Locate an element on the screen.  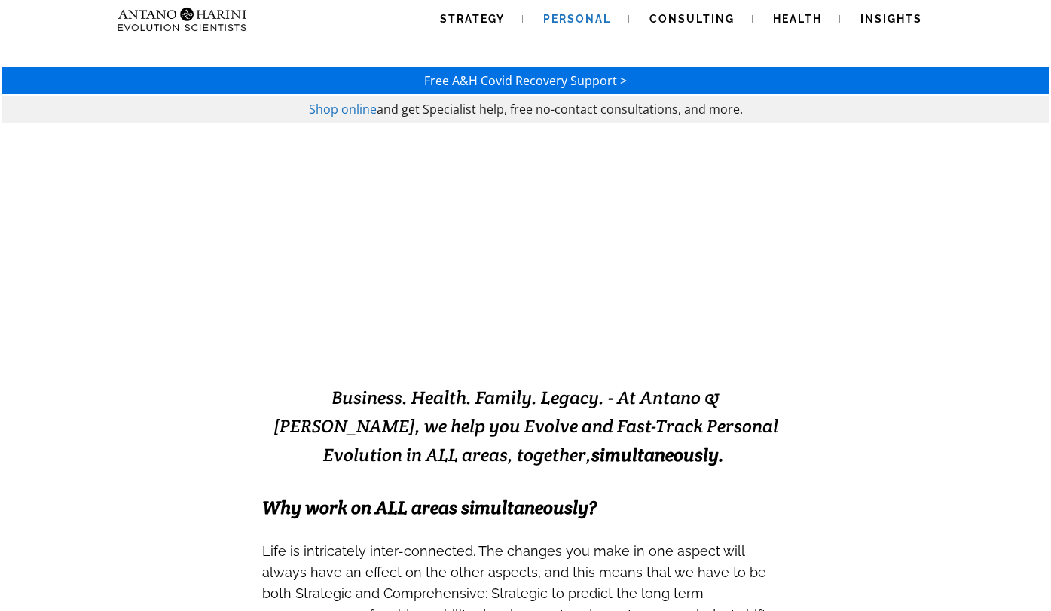
span: Why work on ALL areas simultaneously? is located at coordinates (429, 507).